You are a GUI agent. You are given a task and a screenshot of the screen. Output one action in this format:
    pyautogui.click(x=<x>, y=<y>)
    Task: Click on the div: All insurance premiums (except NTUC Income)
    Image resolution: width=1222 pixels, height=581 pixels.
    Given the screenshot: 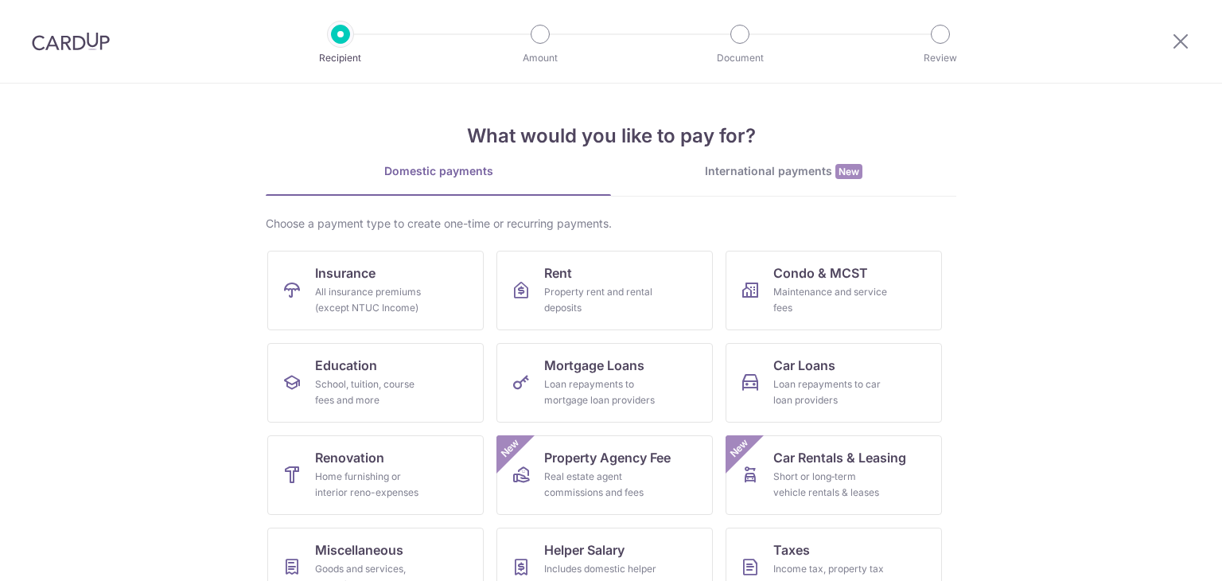 What is the action you would take?
    pyautogui.click(x=372, y=300)
    